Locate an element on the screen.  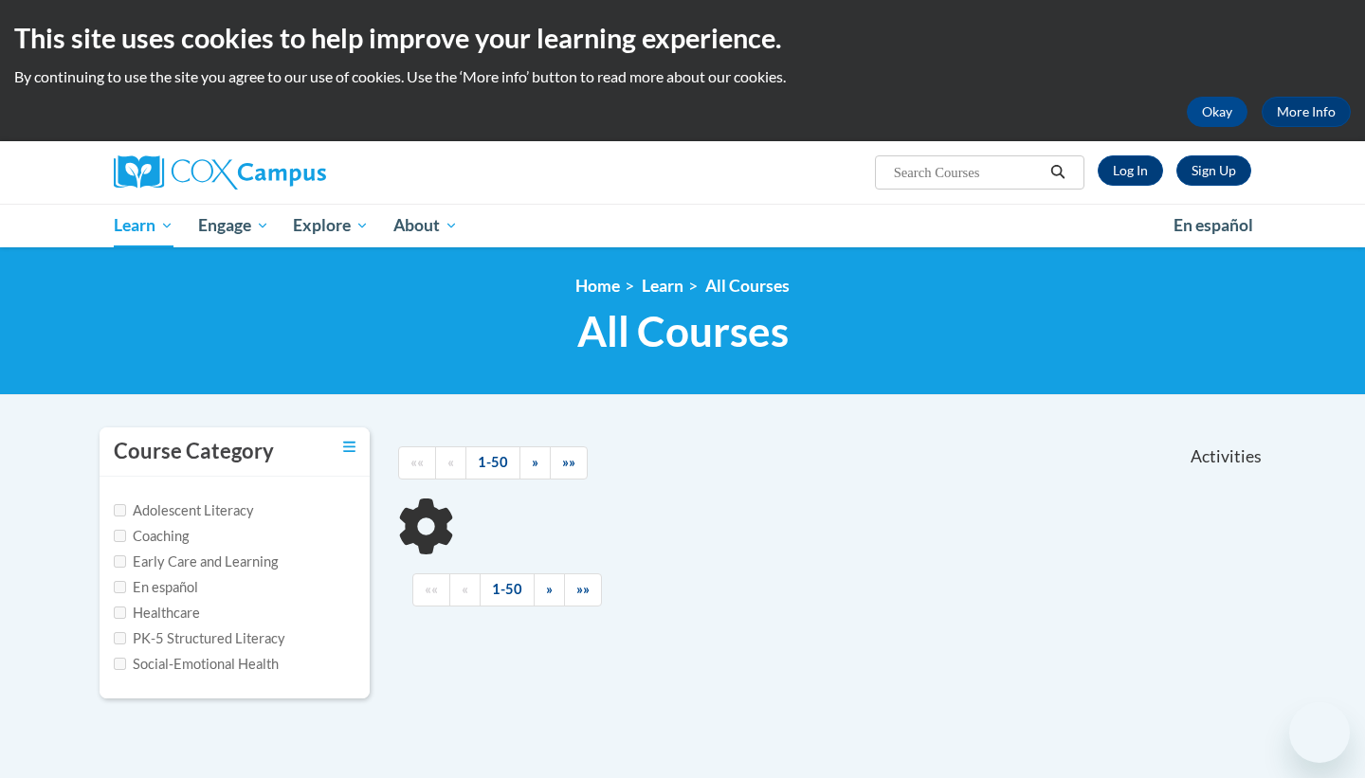
a: Cox Campus is located at coordinates (294, 172).